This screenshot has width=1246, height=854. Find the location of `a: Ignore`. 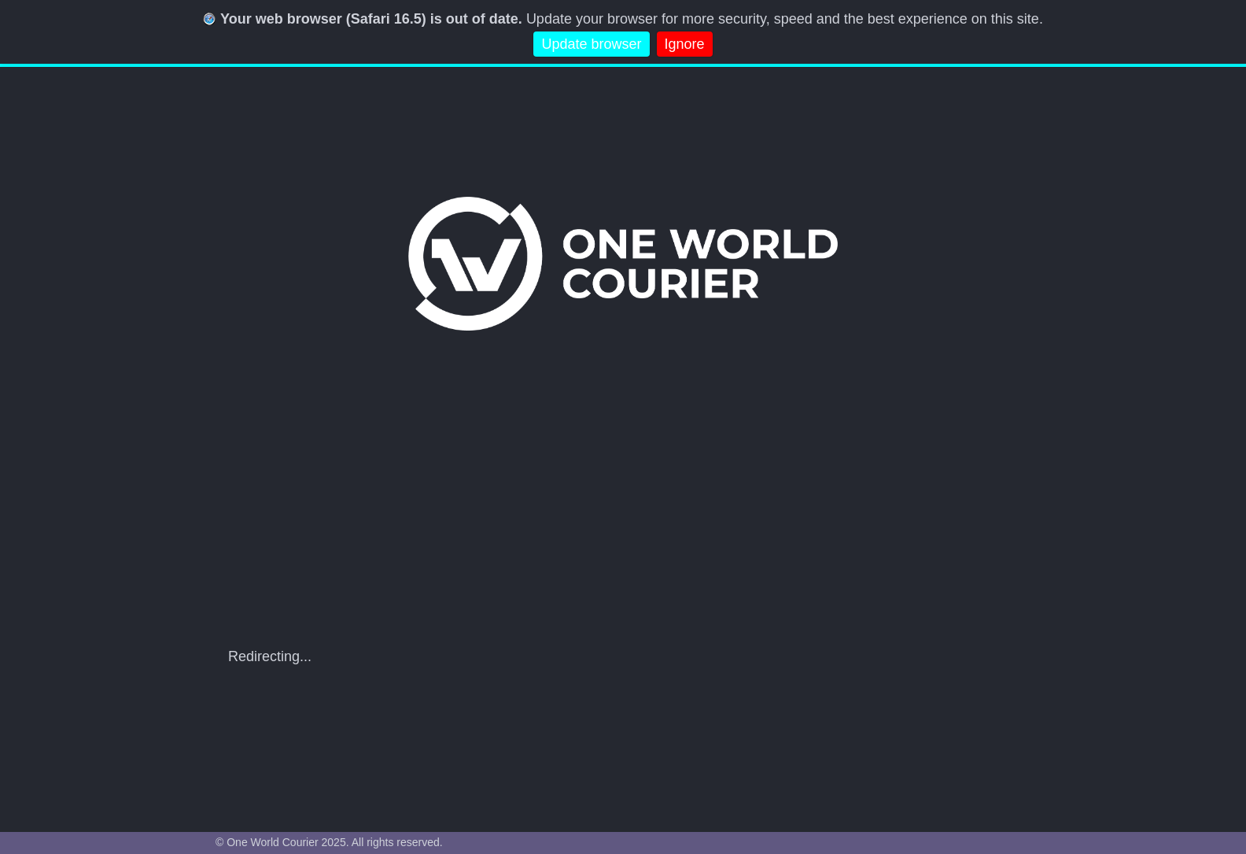

a: Ignore is located at coordinates (684, 44).